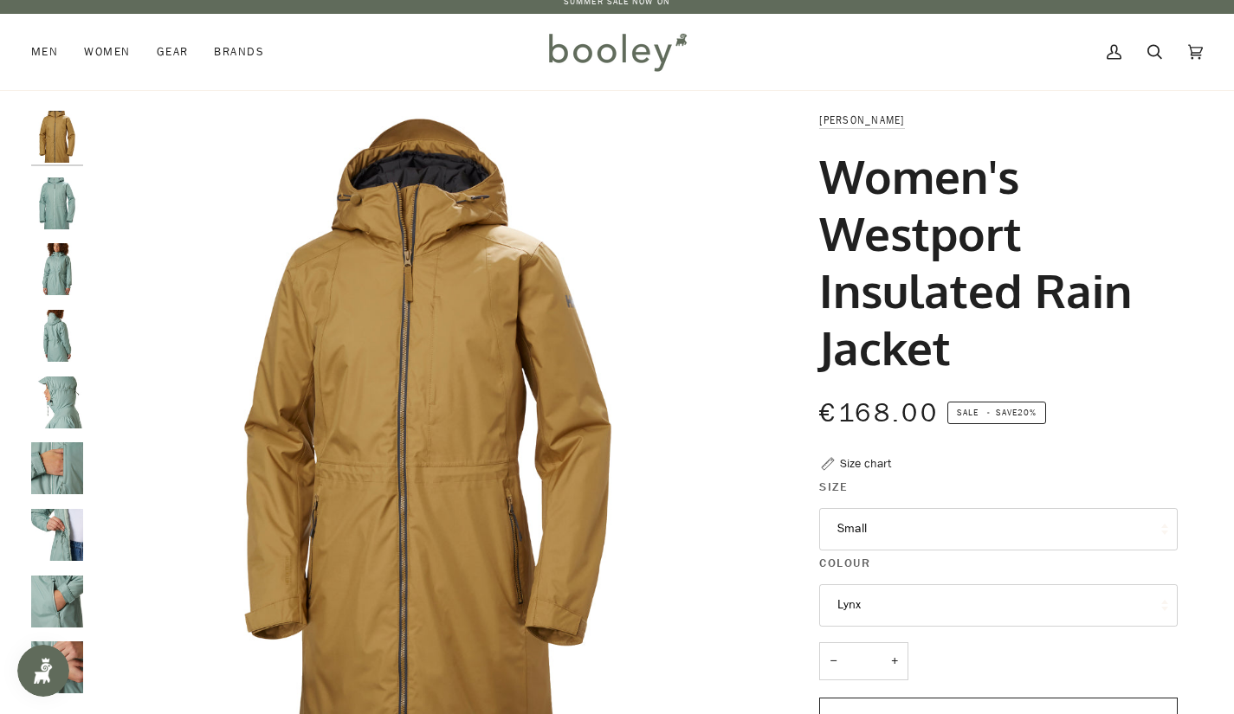 This screenshot has height=714, width=1234. Describe the element at coordinates (172, 52) in the screenshot. I see `span: Gear` at that location.